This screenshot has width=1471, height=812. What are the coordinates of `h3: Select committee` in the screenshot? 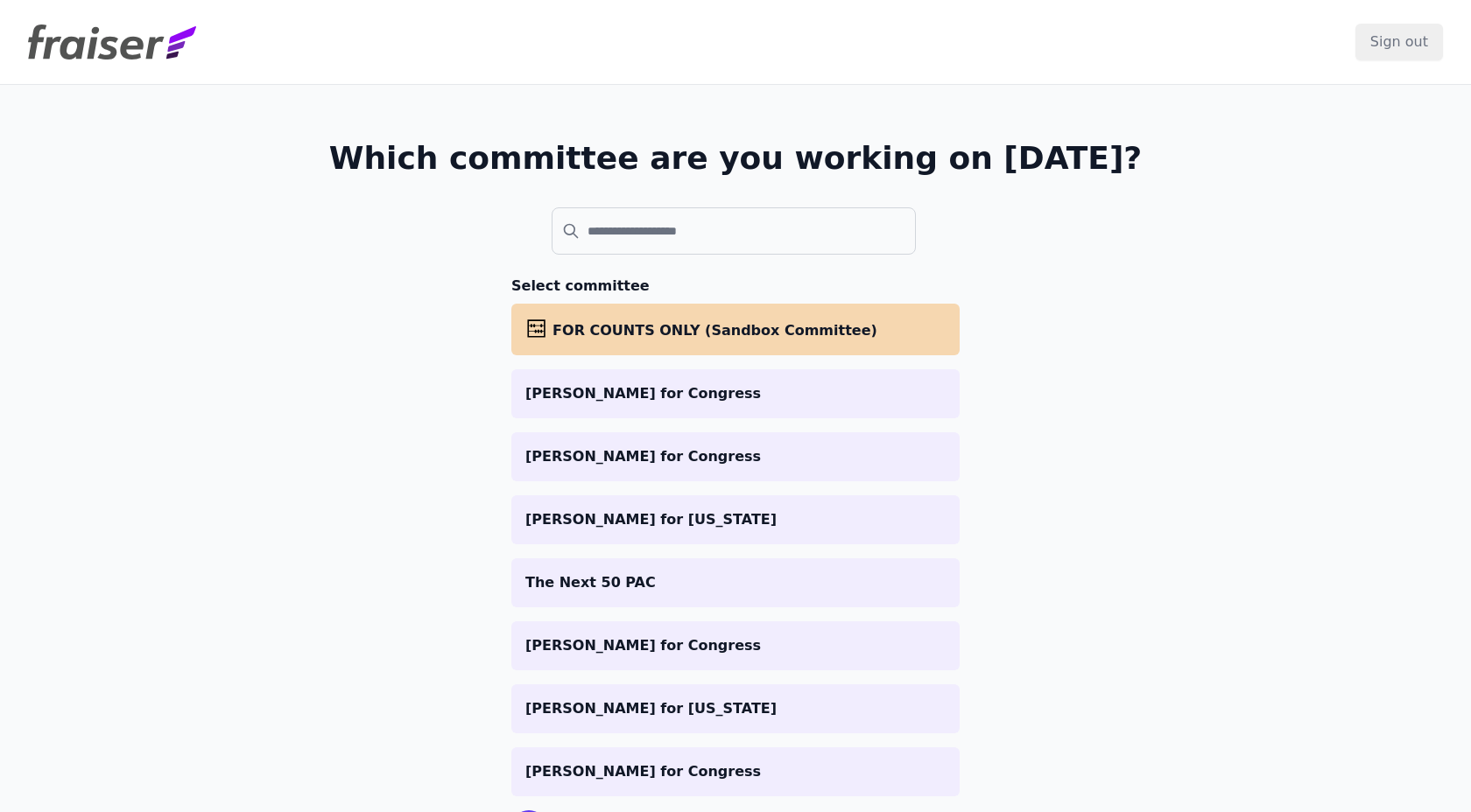 It's located at (736, 287).